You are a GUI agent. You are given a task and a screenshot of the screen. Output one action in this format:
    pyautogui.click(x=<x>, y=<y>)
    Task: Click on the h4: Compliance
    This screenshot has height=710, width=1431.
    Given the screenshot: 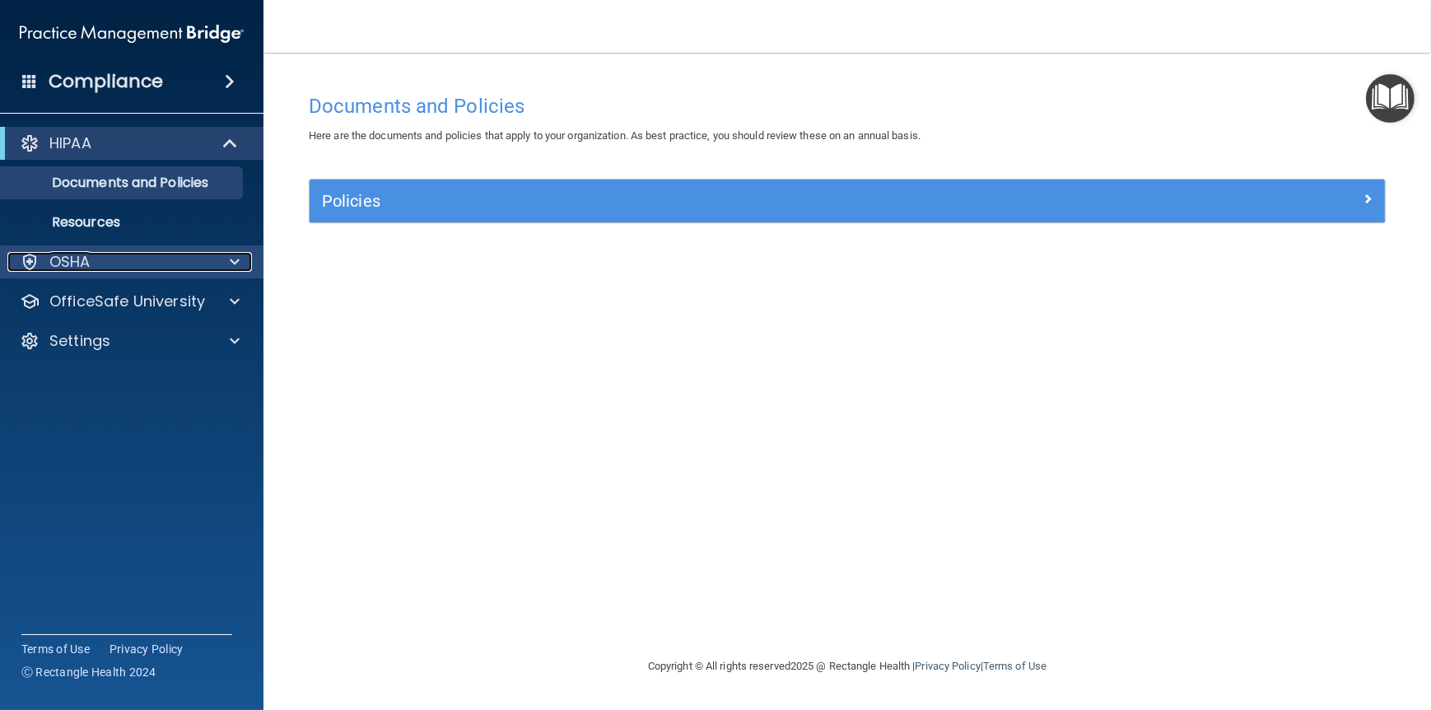 What is the action you would take?
    pyautogui.click(x=105, y=82)
    